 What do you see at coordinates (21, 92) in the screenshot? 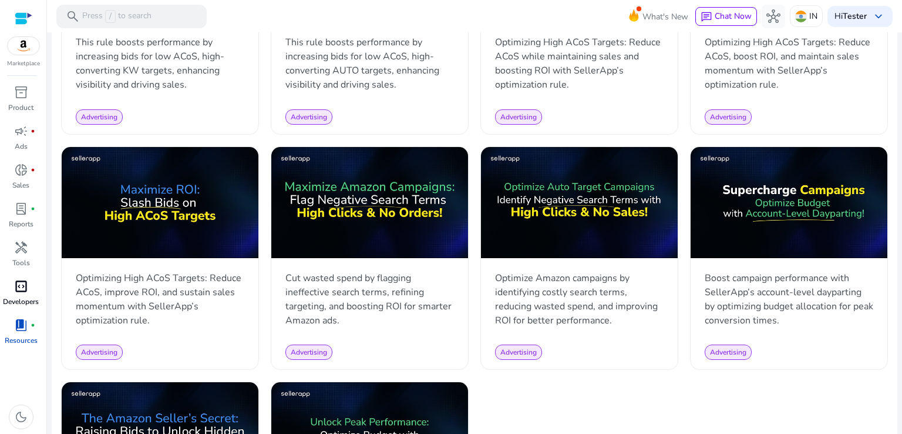
I see `span: inventory_2` at bounding box center [21, 92].